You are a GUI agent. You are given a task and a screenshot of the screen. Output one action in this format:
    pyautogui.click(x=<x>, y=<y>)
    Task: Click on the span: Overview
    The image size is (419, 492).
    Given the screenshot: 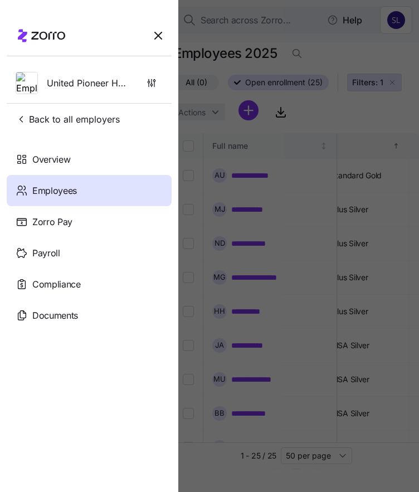 What is the action you would take?
    pyautogui.click(x=51, y=159)
    